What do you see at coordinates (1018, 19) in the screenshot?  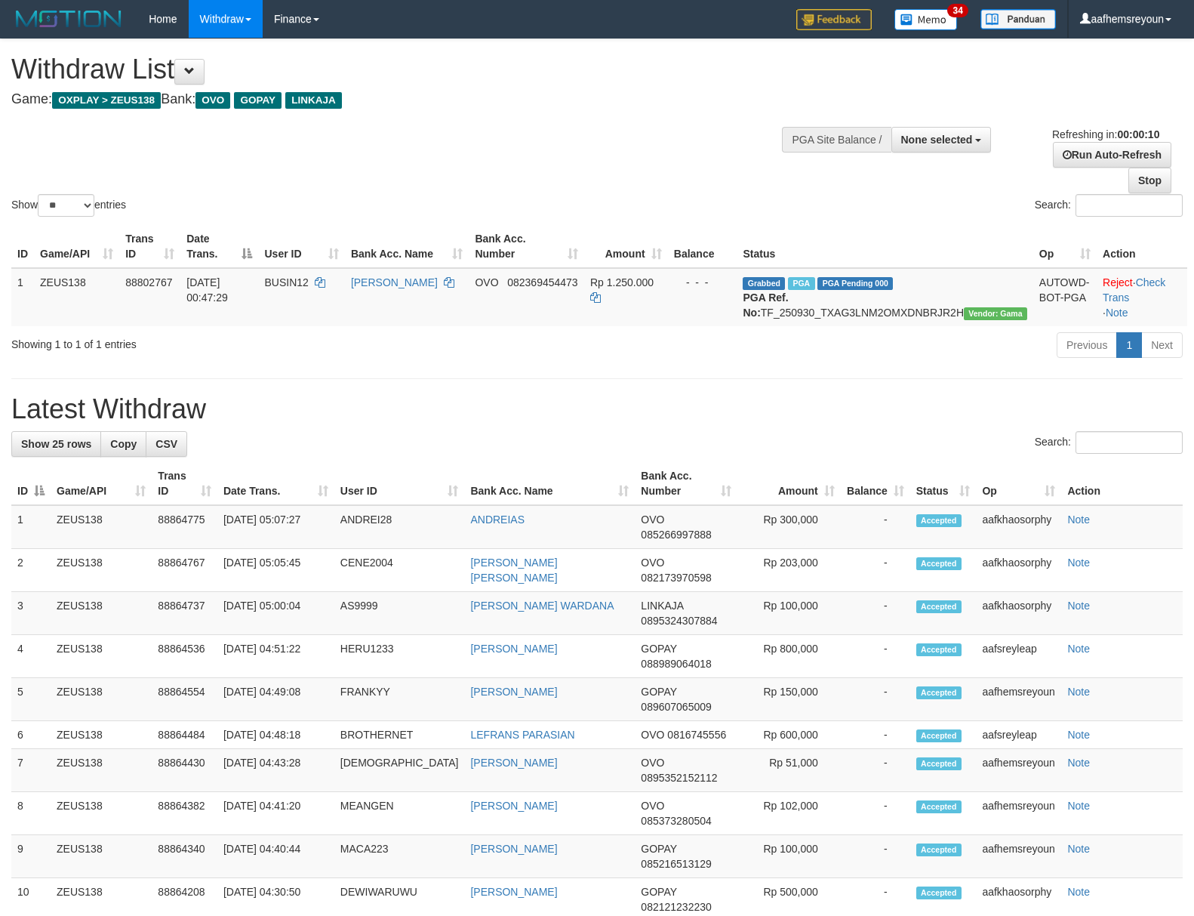 I see `img: panduan.png` at bounding box center [1018, 19].